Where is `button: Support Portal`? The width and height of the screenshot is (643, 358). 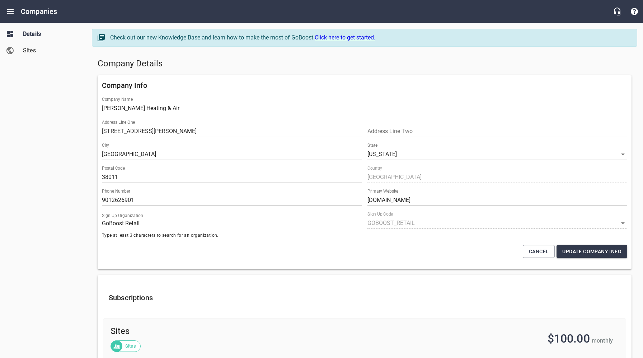
button: Support Portal is located at coordinates (634, 11).